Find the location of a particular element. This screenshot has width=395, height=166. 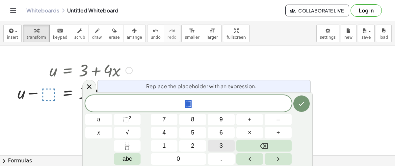

span: fullscreen is located at coordinates (236, 37).